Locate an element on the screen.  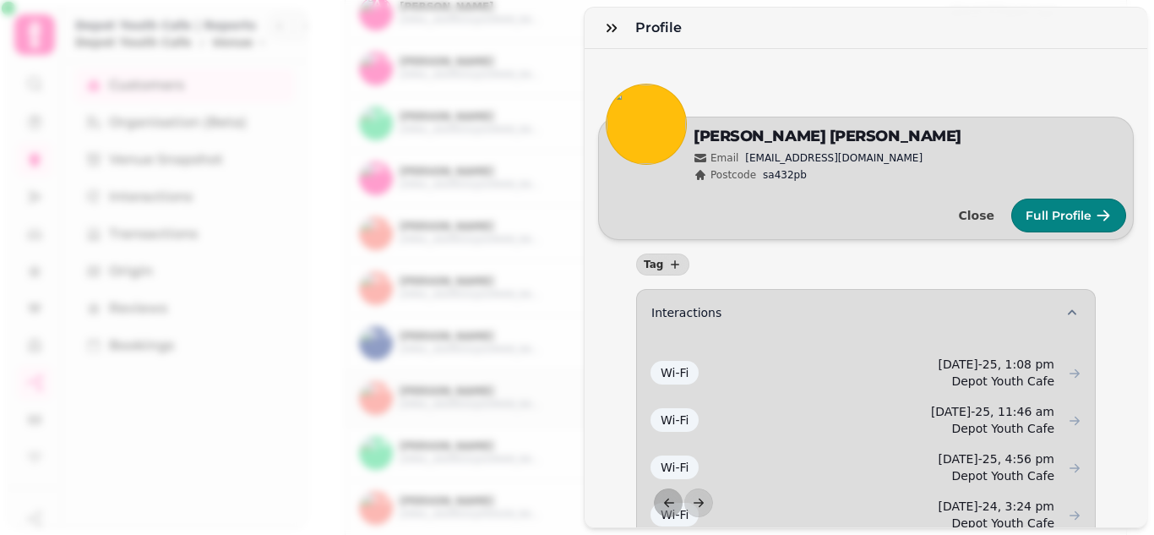
img: aHR0cHM6Ly93d3cuZ3JhdmF0YXIuY29tL2F2YXRhci81MWE1ZDJhNjA3NGMzM2Q1MjJhNzI5ZDRjOTMxMGNlMj9zPTE1MCZkP... is located at coordinates (646, 124).